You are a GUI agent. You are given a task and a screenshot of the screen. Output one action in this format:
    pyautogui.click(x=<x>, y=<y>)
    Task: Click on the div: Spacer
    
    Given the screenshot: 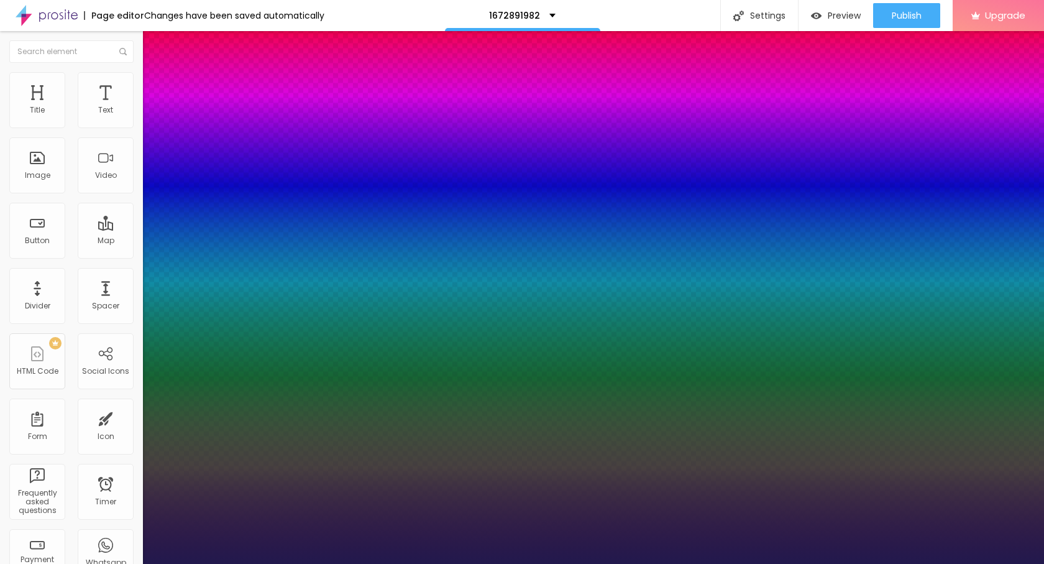 What is the action you would take?
    pyautogui.click(x=106, y=306)
    